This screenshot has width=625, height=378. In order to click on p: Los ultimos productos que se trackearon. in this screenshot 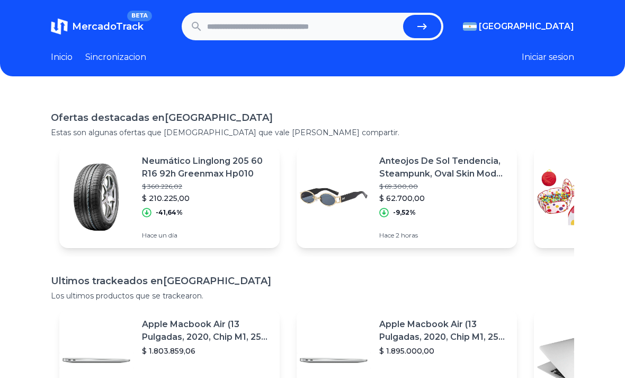, I will do `click(313, 296)`.